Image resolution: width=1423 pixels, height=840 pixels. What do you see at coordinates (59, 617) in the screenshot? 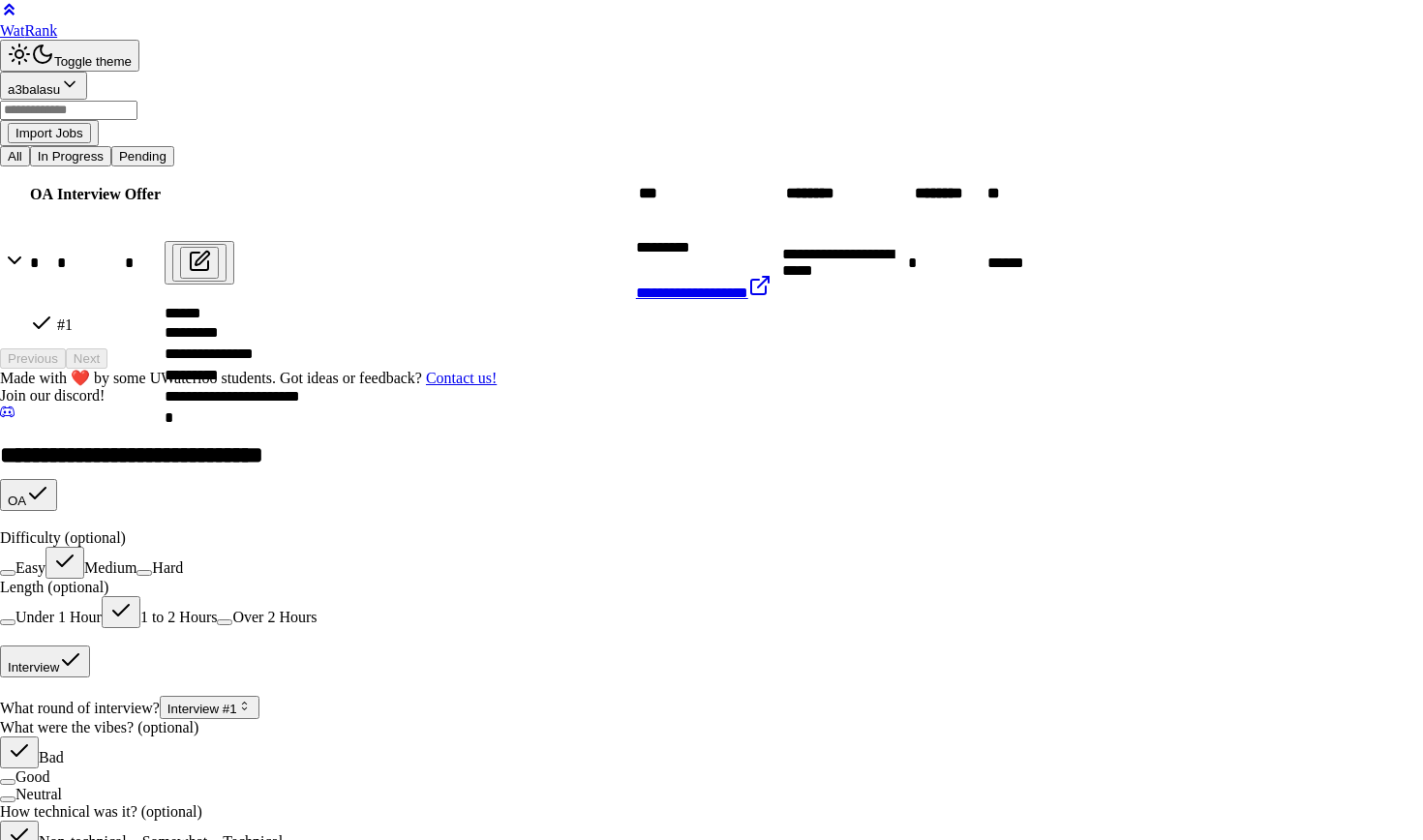
I see `span: Under 1 Hour` at bounding box center [59, 617].